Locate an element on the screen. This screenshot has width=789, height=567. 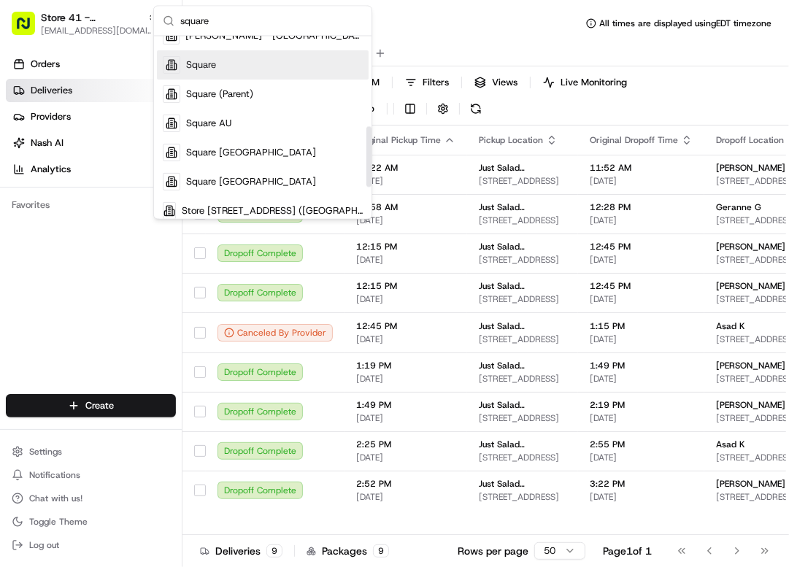
span: 2:19 PM is located at coordinates (641, 405).